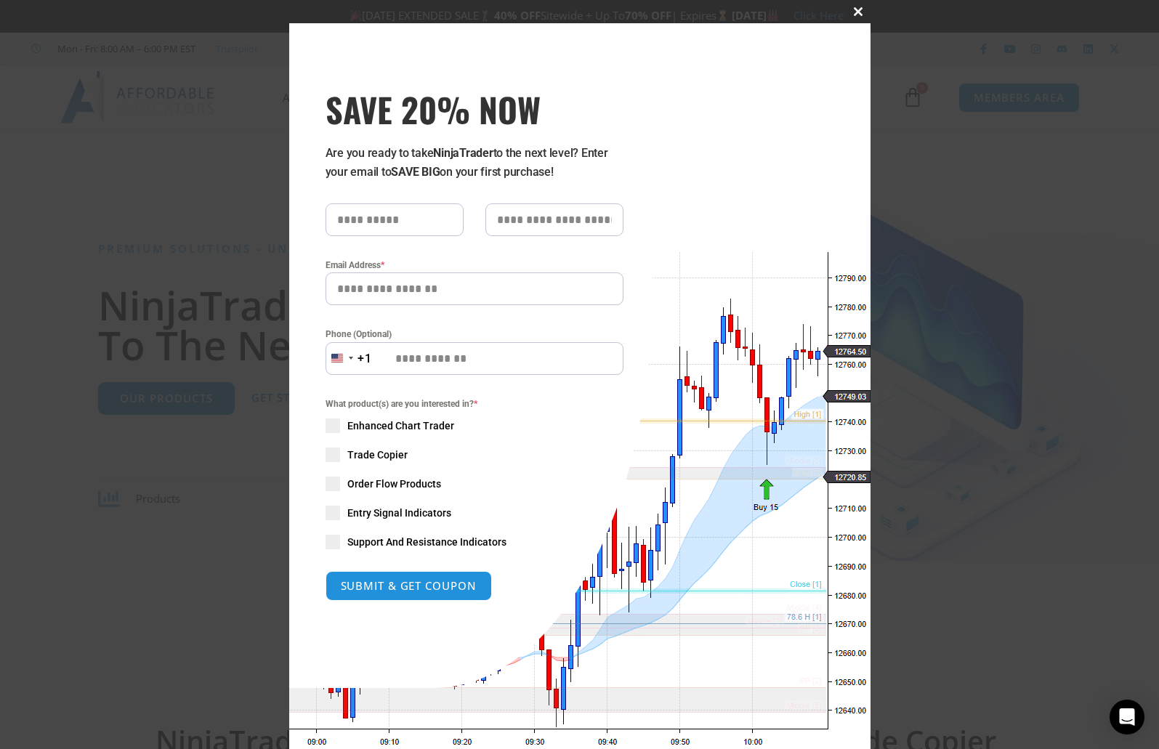  I want to click on label: Phone (Optional), so click(474, 334).